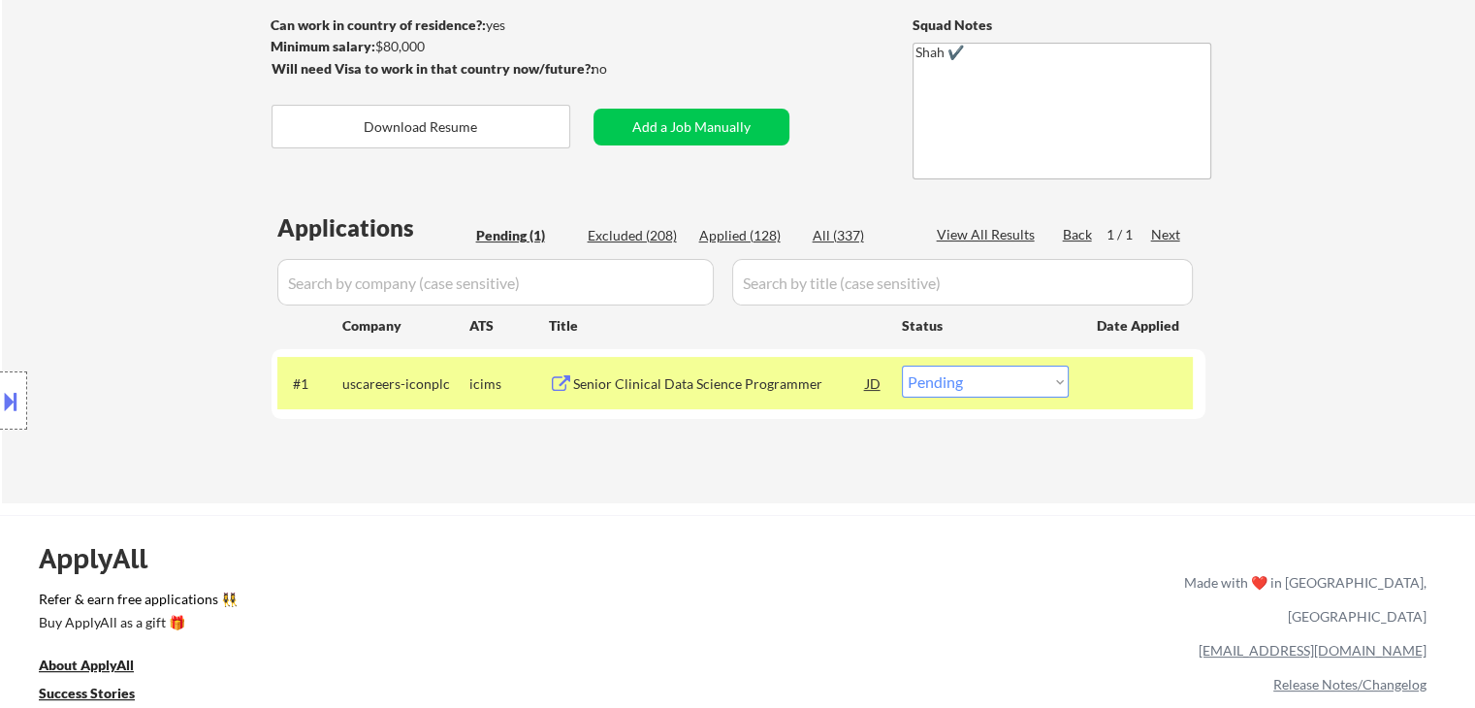 The image size is (1475, 708). Describe the element at coordinates (405, 384) in the screenshot. I see `div: uscareers-iconplc` at that location.